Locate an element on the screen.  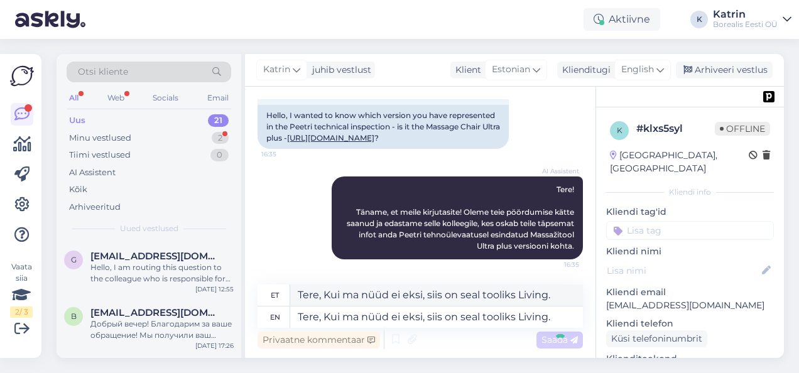
div: Minu vestlused is located at coordinates (100, 138).